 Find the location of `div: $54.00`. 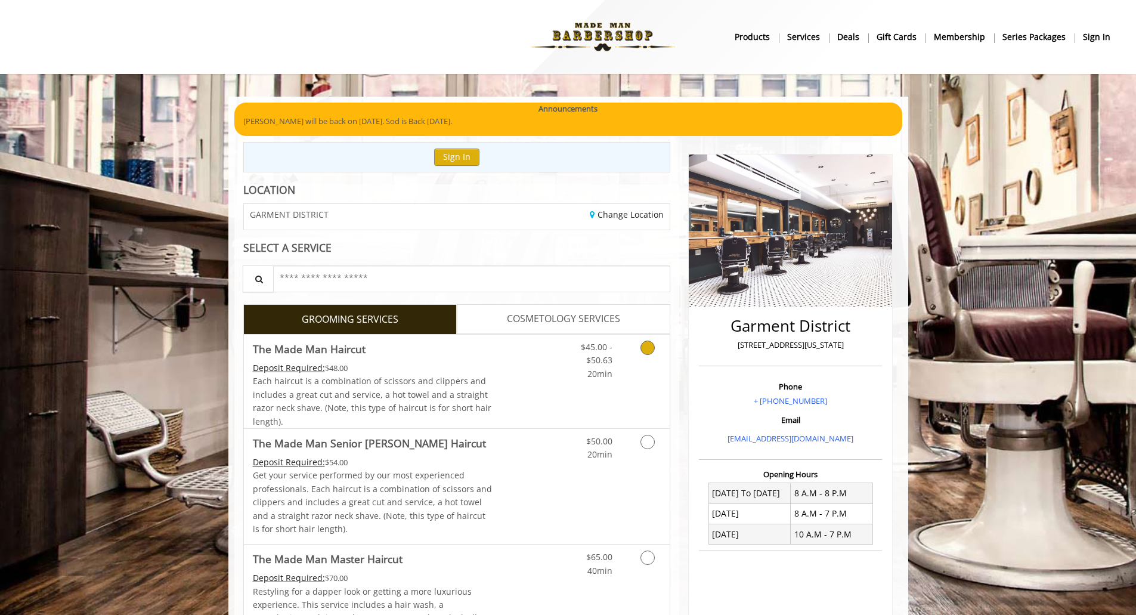

div: $54.00 is located at coordinates (373, 462).